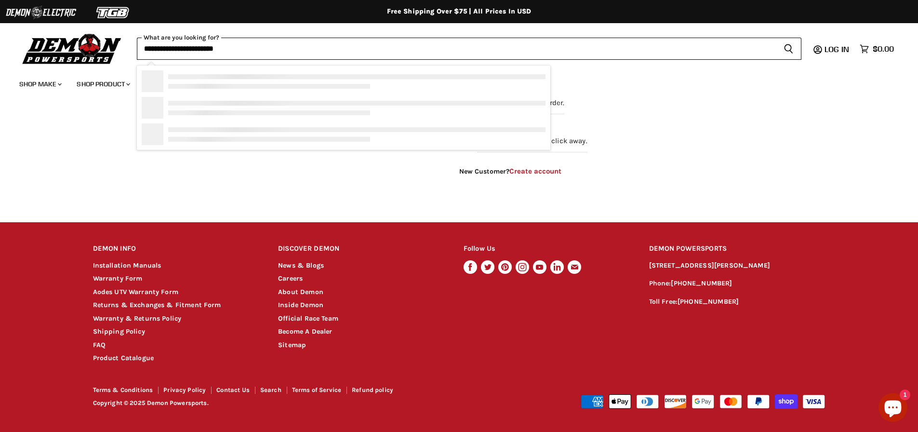 This screenshot has width=918, height=432. Describe the element at coordinates (127, 265) in the screenshot. I see `a: Installation Manuals` at that location.